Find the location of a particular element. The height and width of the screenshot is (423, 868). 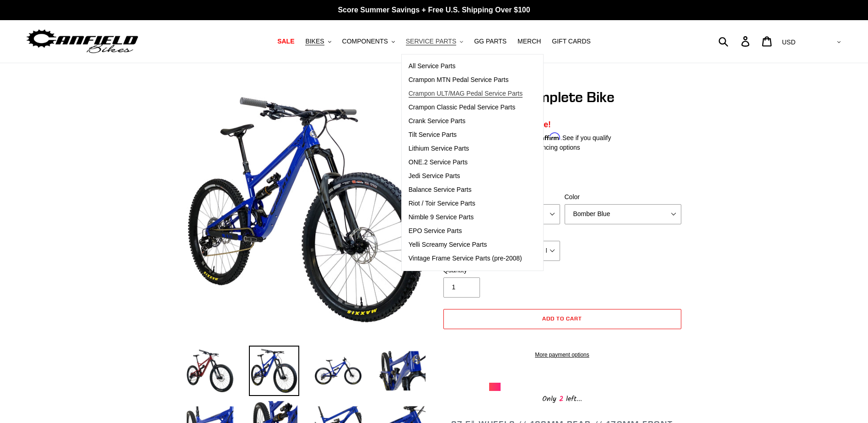

h1: BALANCE - Complete Bike is located at coordinates (563, 97).